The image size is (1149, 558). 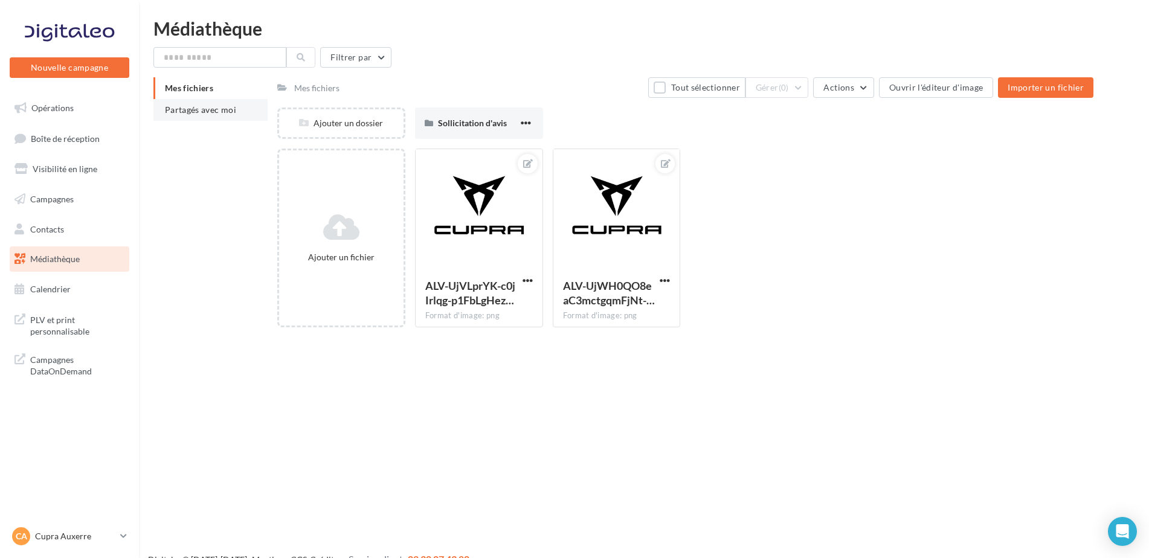 What do you see at coordinates (317, 88) in the screenshot?
I see `div: Mes fichiers` at bounding box center [317, 88].